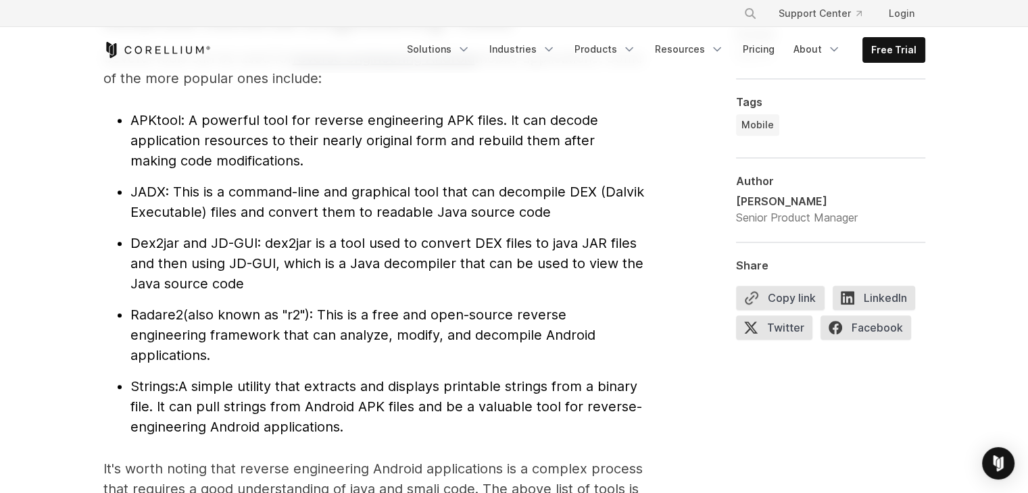 The height and width of the screenshot is (493, 1028). Describe the element at coordinates (157, 315) in the screenshot. I see `span: Radare2` at that location.